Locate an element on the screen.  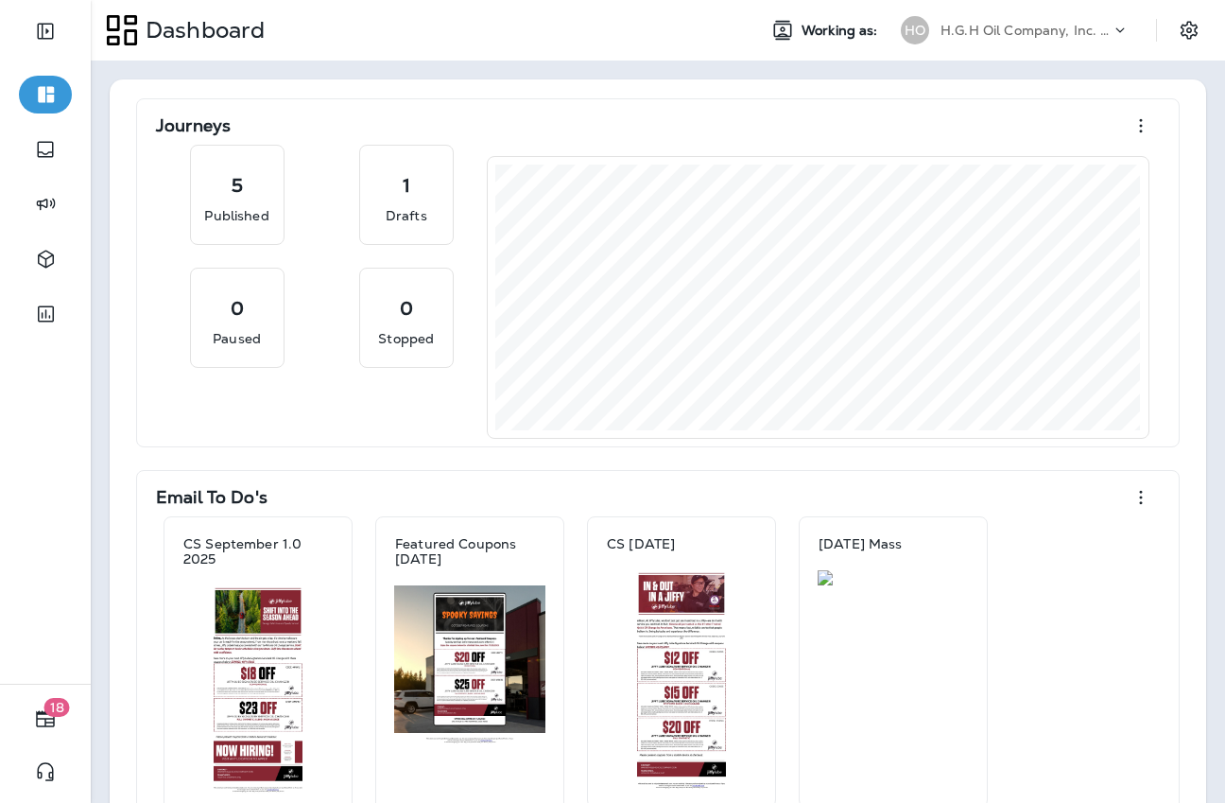
span: 18 is located at coordinates (57, 707).